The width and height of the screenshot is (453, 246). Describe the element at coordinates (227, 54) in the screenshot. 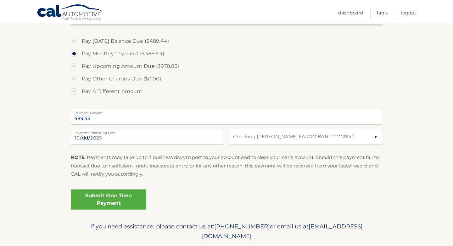

I see `label: Pay Monthly Payment ($489.44)` at that location.